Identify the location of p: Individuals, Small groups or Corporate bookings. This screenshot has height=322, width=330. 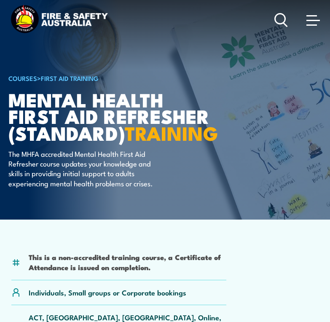
(107, 292).